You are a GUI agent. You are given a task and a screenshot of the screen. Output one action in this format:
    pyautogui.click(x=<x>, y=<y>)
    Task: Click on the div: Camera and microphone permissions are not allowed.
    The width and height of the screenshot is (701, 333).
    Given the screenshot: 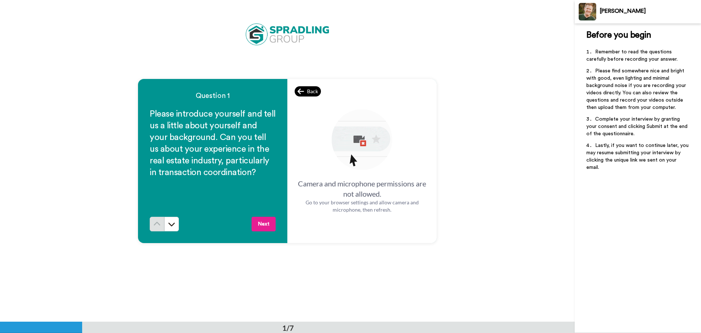 What is the action you would take?
    pyautogui.click(x=362, y=188)
    